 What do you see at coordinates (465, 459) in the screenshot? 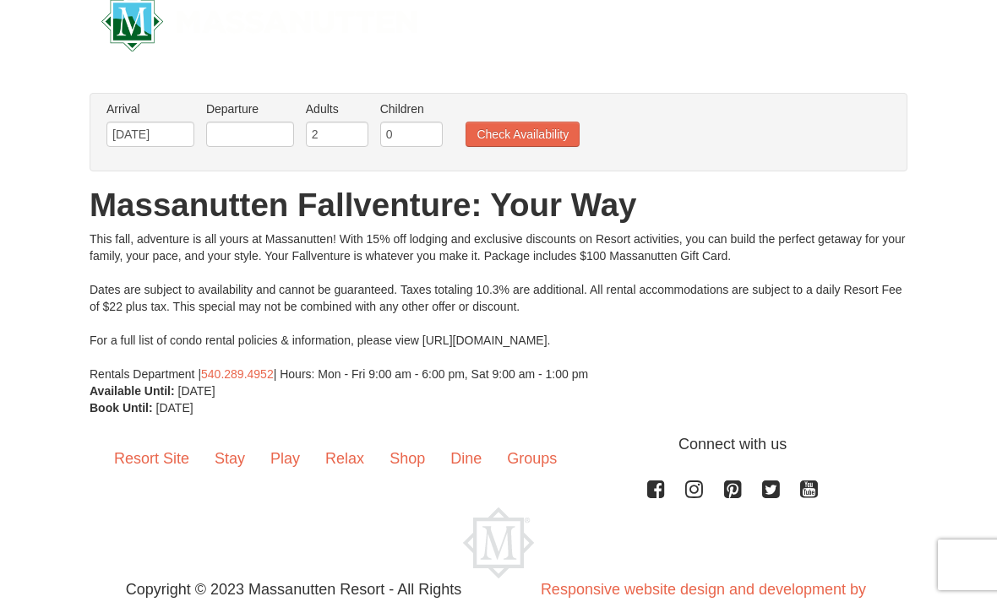
I see `a: Dine` at bounding box center [465, 459].